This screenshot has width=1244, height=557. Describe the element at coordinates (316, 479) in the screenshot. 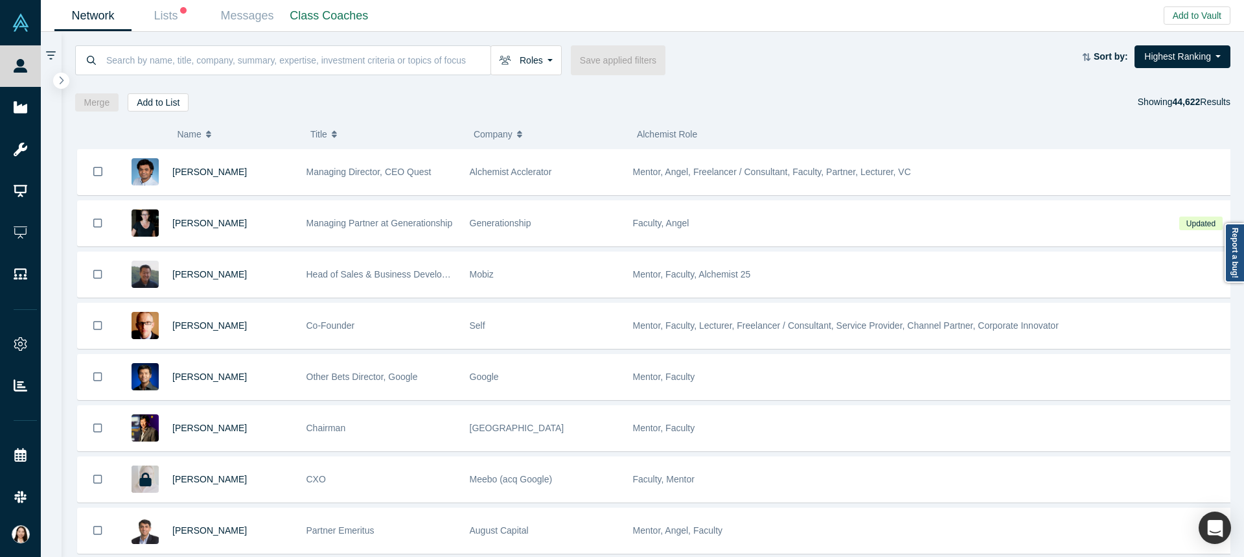

I see `span: CXO` at that location.